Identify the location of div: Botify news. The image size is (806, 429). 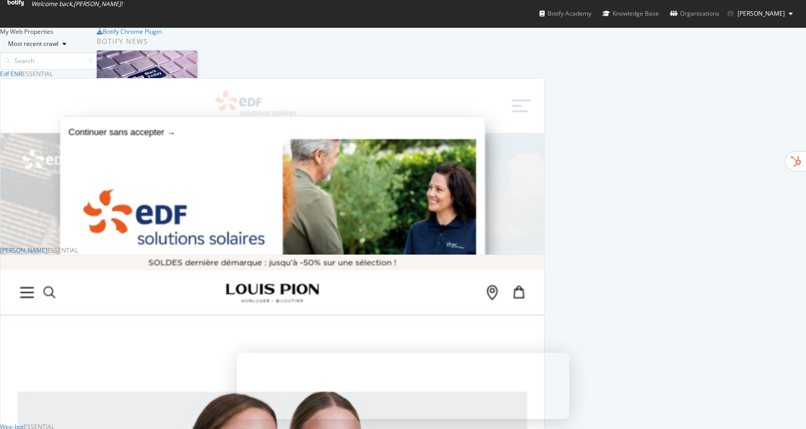
(203, 41).